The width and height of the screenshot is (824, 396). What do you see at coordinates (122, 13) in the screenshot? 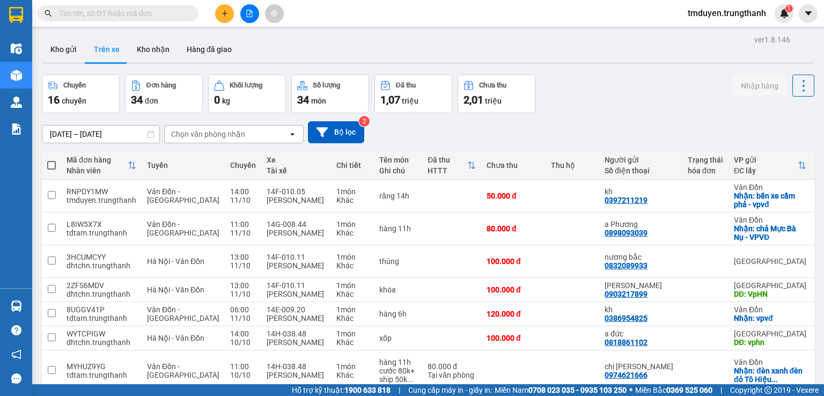
I see `input: Tìm tên, số ĐT hoặc mã đơn` at bounding box center [122, 13].